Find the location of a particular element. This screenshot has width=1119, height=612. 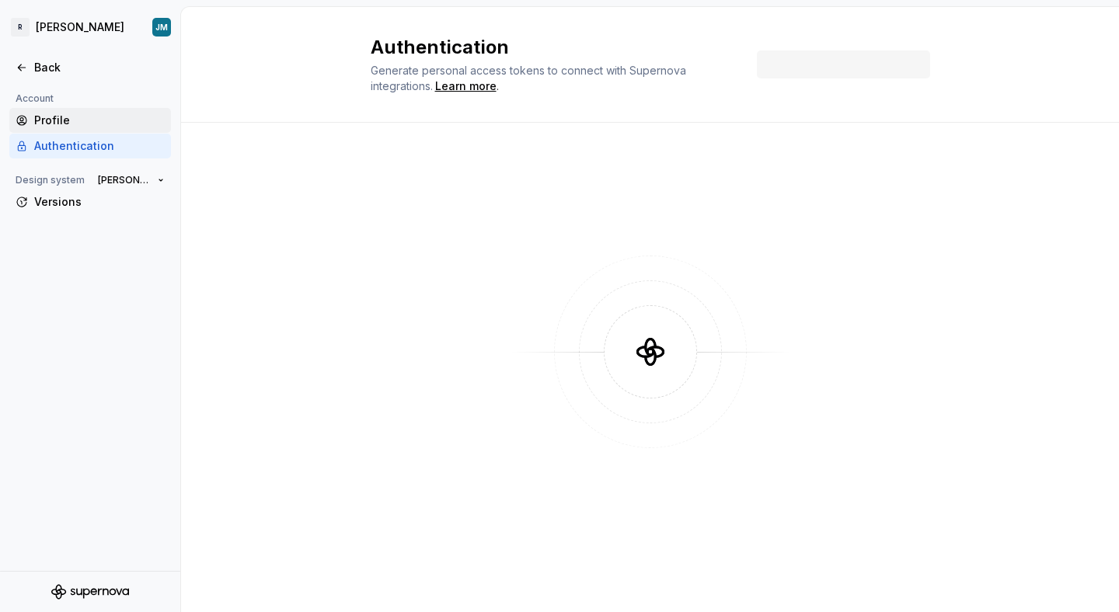

a: Authentication is located at coordinates (90, 146).